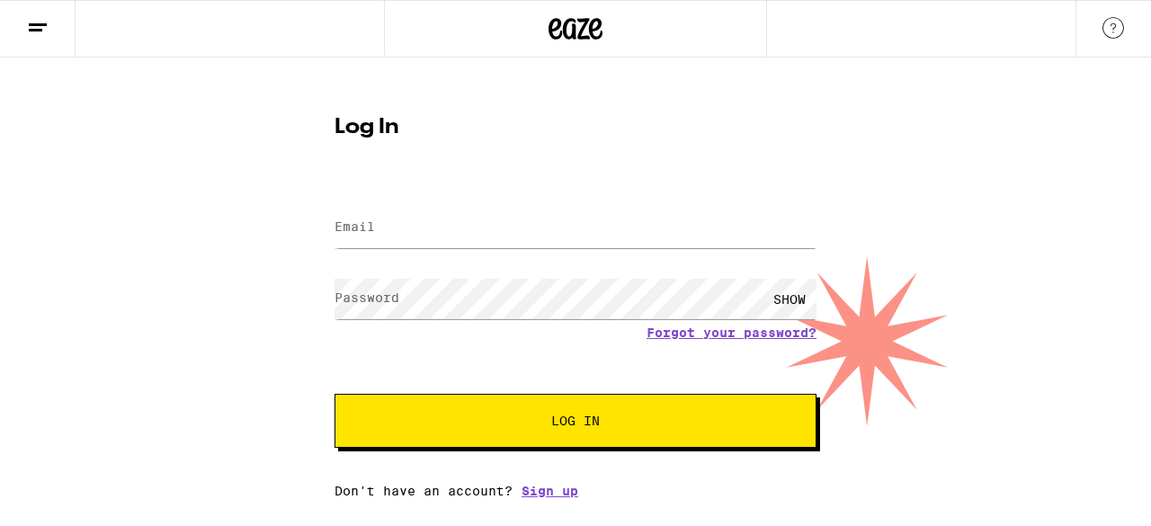 The height and width of the screenshot is (526, 1151). What do you see at coordinates (576, 228) in the screenshot?
I see `input: Email` at bounding box center [576, 228].